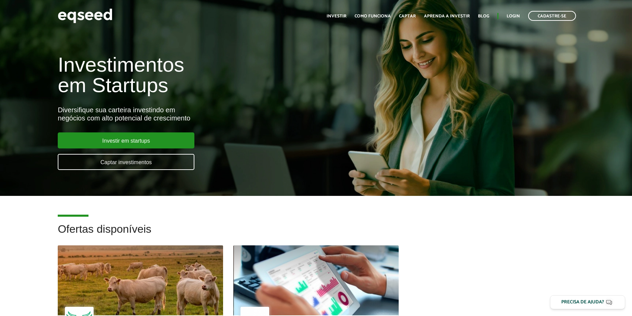 This screenshot has height=316, width=632. What do you see at coordinates (126, 162) in the screenshot?
I see `a: Captar investimentos` at bounding box center [126, 162].